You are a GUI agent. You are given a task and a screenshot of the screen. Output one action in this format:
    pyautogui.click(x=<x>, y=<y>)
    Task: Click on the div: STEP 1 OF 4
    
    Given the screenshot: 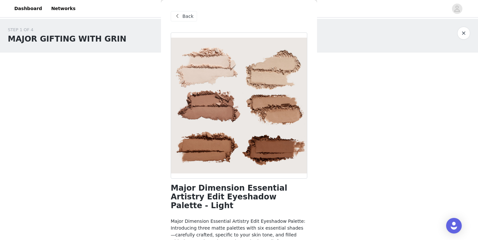 What is the action you would take?
    pyautogui.click(x=67, y=30)
    